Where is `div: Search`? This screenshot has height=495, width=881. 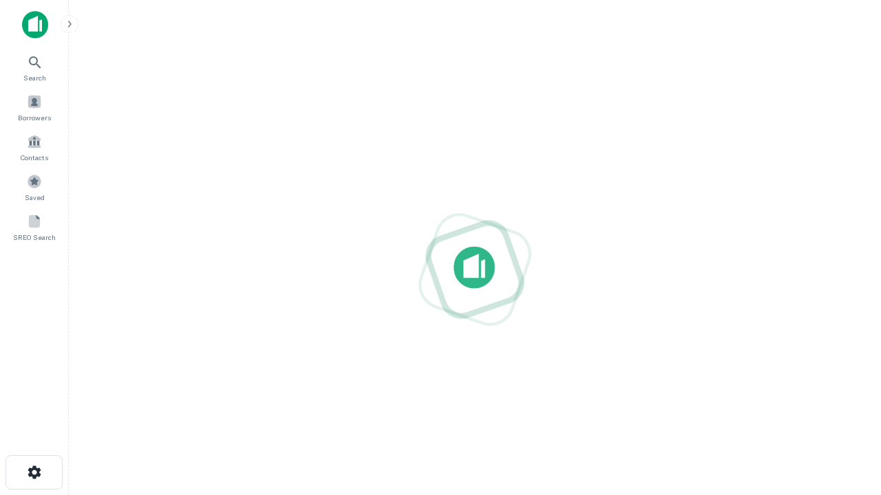 div: Search is located at coordinates (34, 67).